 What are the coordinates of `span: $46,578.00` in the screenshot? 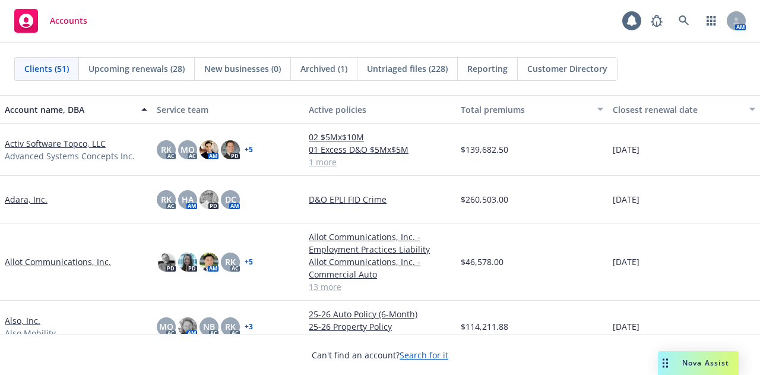 It's located at (482, 261).